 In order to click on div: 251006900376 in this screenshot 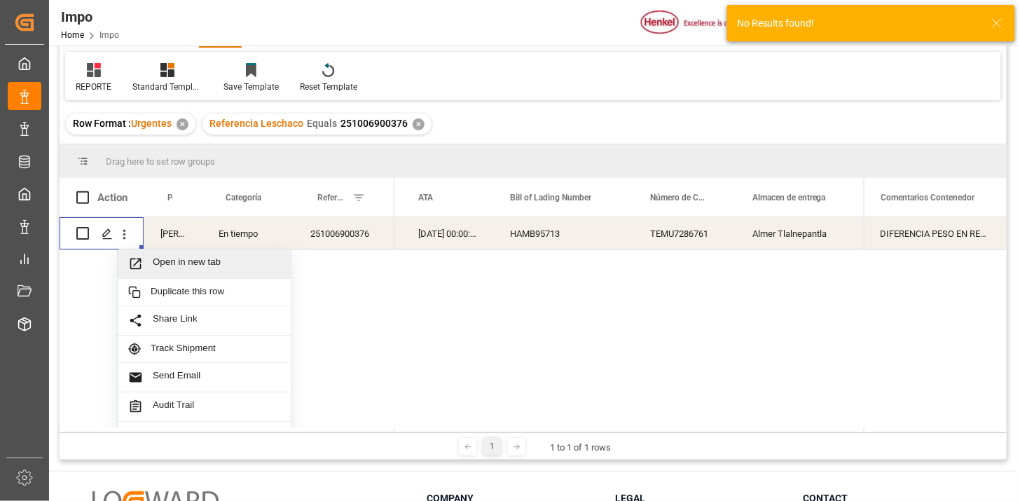, I will do `click(344, 233)`.